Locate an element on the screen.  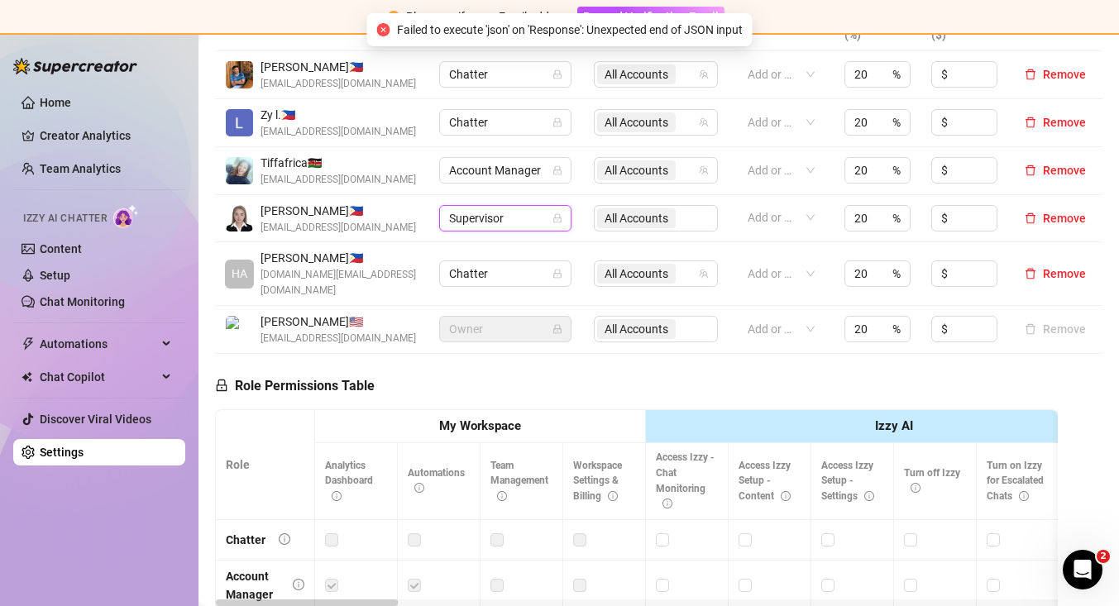
h5: Role Permissions Table is located at coordinates (294, 386).